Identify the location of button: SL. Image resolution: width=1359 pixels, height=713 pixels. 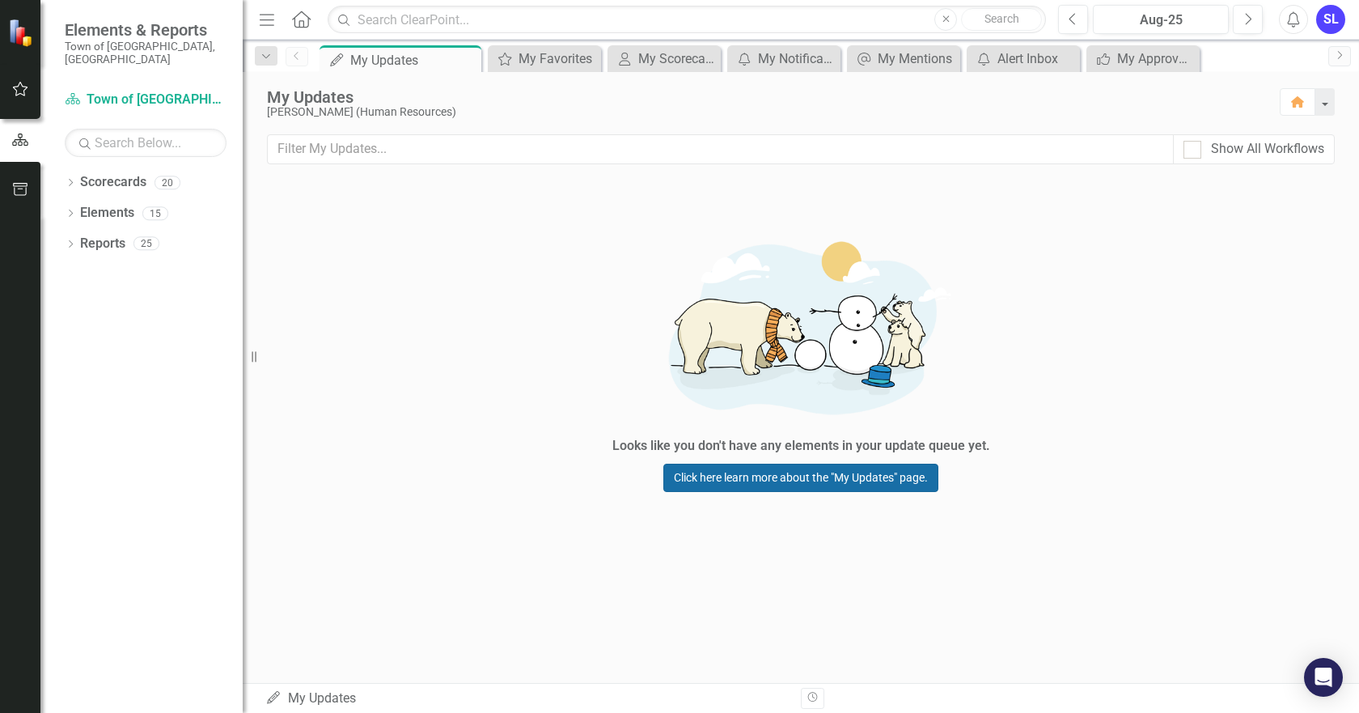
(1330, 19).